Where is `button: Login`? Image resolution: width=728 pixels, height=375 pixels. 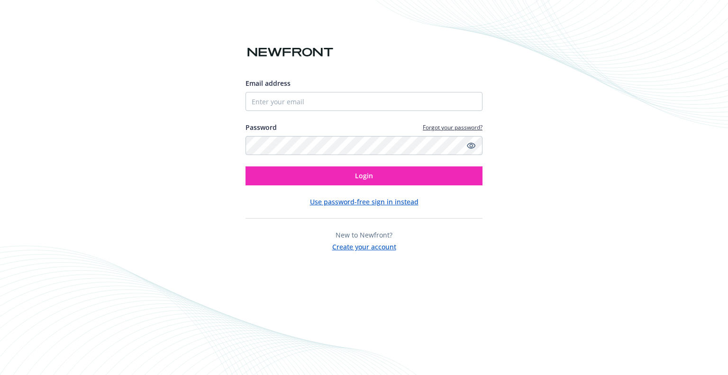 button: Login is located at coordinates (364, 176).